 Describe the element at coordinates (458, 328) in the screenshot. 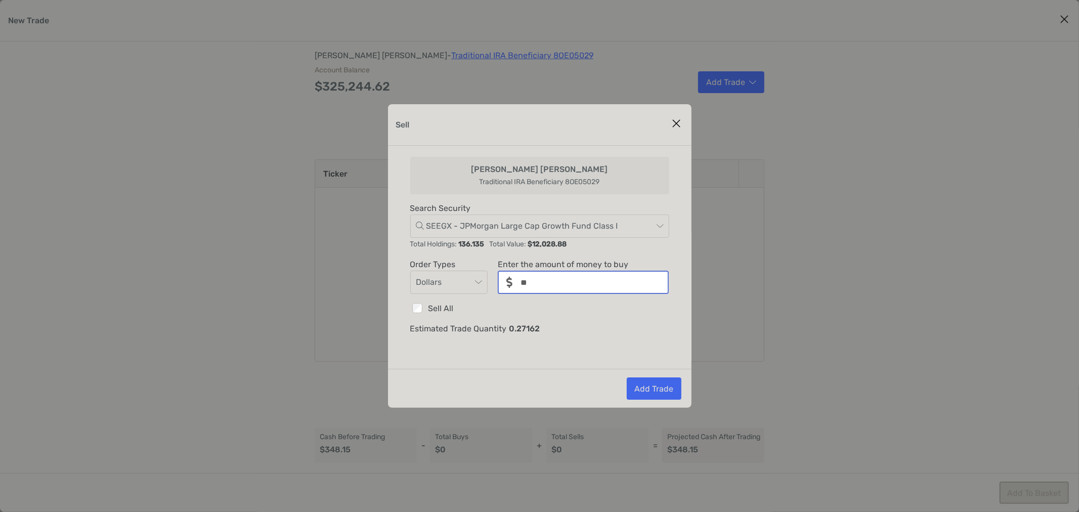

I see `p: Estimated Trade Quantity` at that location.